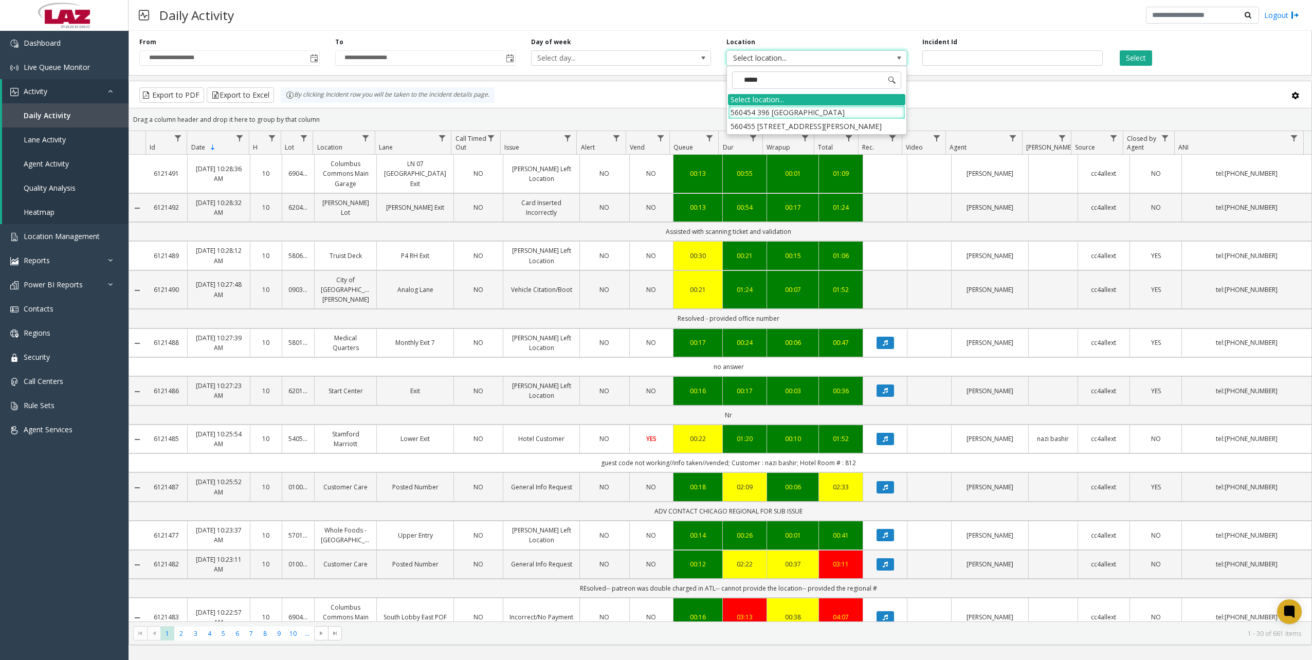 Image resolution: width=1312 pixels, height=660 pixels. What do you see at coordinates (39, 405) in the screenshot?
I see `span: Rule Sets` at bounding box center [39, 405].